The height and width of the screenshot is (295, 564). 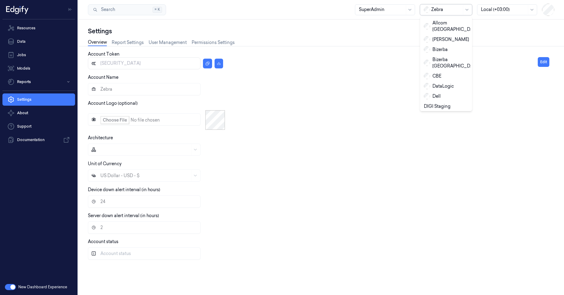 I want to click on label: Architecture, so click(x=100, y=138).